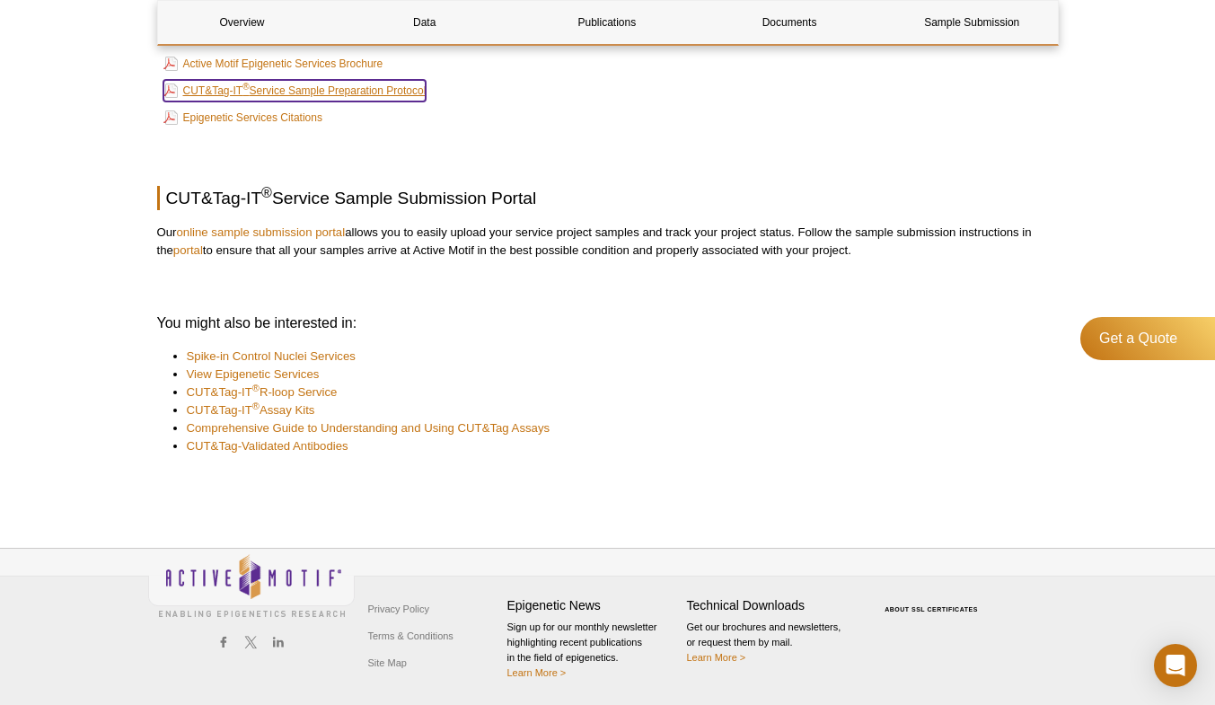  What do you see at coordinates (772, 642) in the screenshot?
I see `p: Get our brochures and newsletters, or request them by mail.` at bounding box center [772, 642].